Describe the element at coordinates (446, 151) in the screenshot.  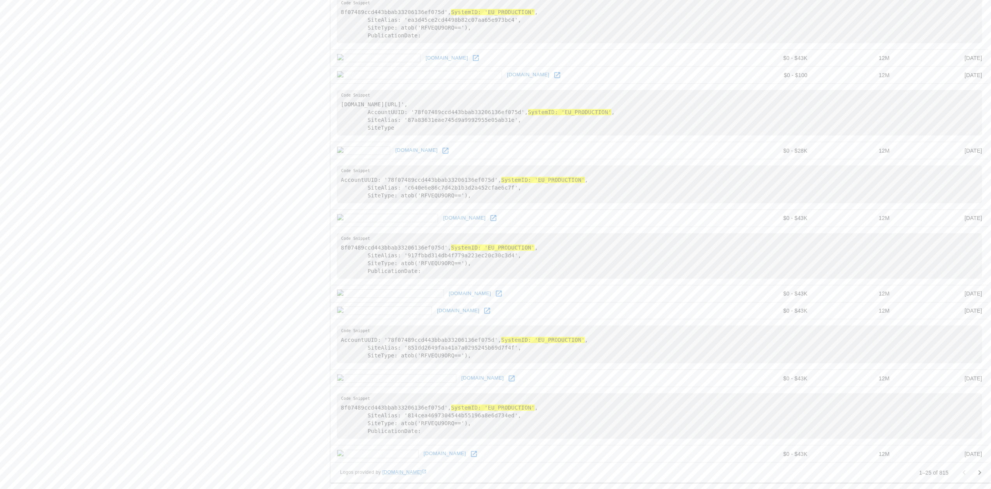
I see `a: Open atb-36.fr in new window` at that location.